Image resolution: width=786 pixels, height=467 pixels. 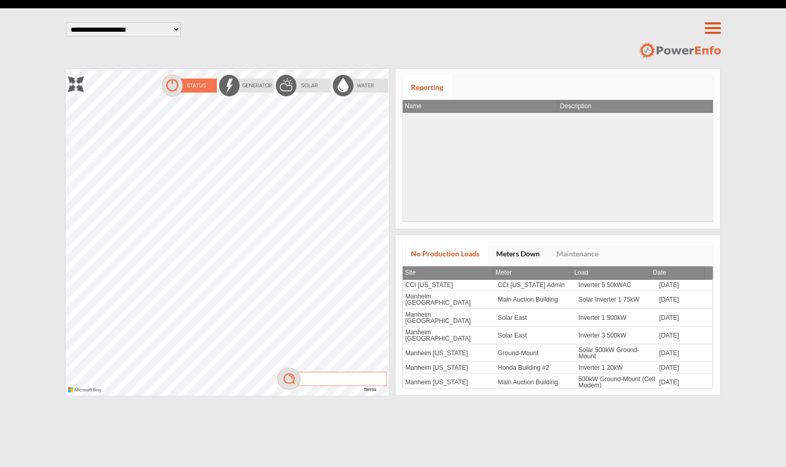 I want to click on img: statusOn.png, so click(x=189, y=85).